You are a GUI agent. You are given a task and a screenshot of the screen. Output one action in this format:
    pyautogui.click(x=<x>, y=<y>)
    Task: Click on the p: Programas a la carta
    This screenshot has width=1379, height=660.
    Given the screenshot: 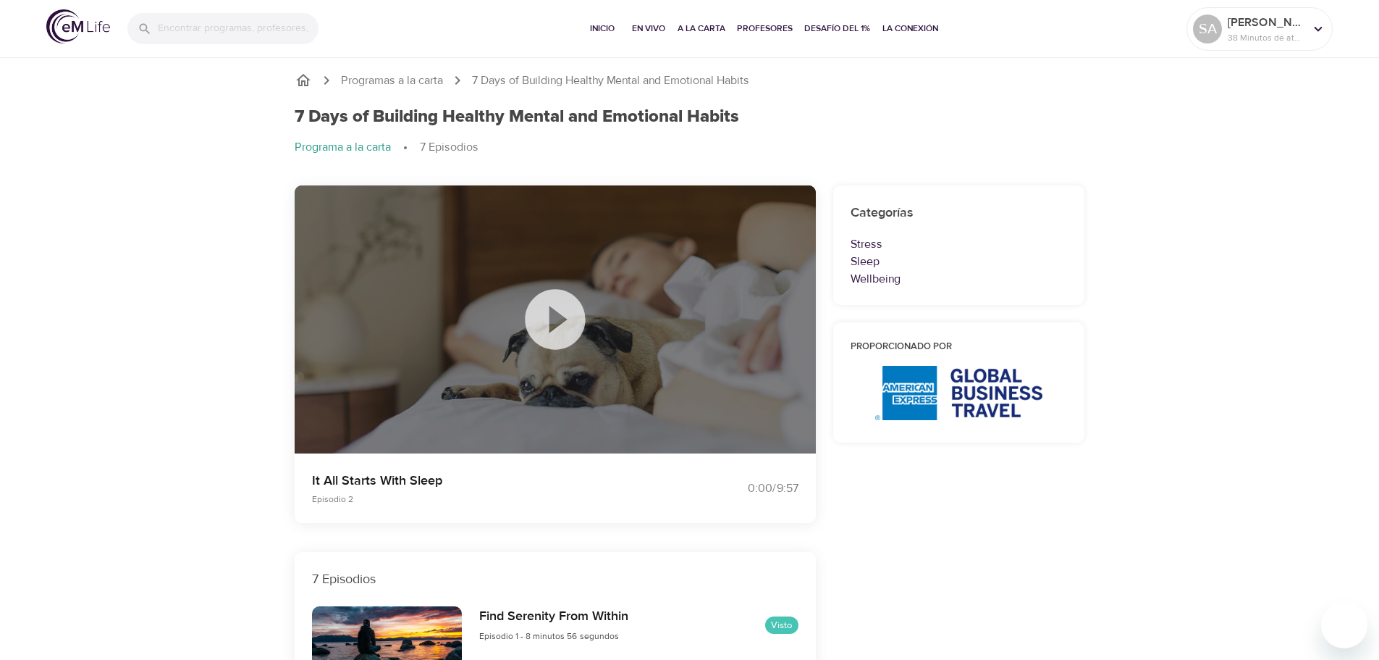 What is the action you would take?
    pyautogui.click(x=392, y=80)
    